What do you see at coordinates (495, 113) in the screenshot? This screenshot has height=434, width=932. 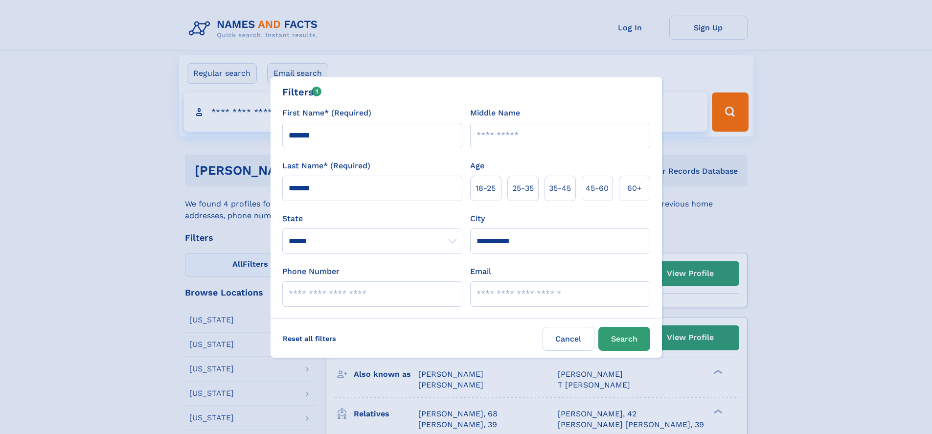 I see `label: Middle Name` at bounding box center [495, 113].